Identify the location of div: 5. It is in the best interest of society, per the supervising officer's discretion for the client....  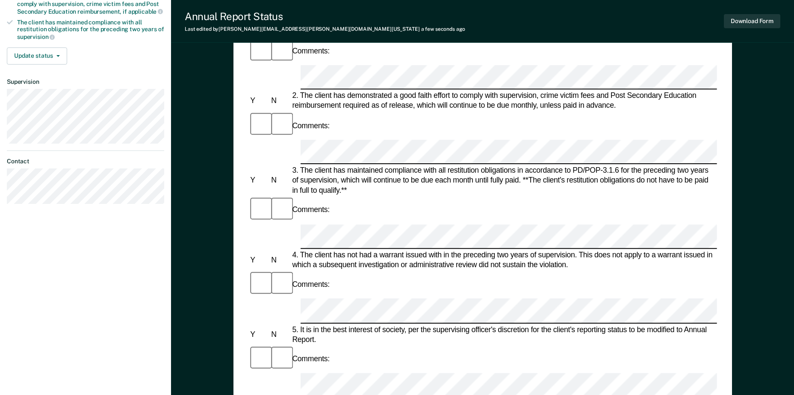
(503, 334).